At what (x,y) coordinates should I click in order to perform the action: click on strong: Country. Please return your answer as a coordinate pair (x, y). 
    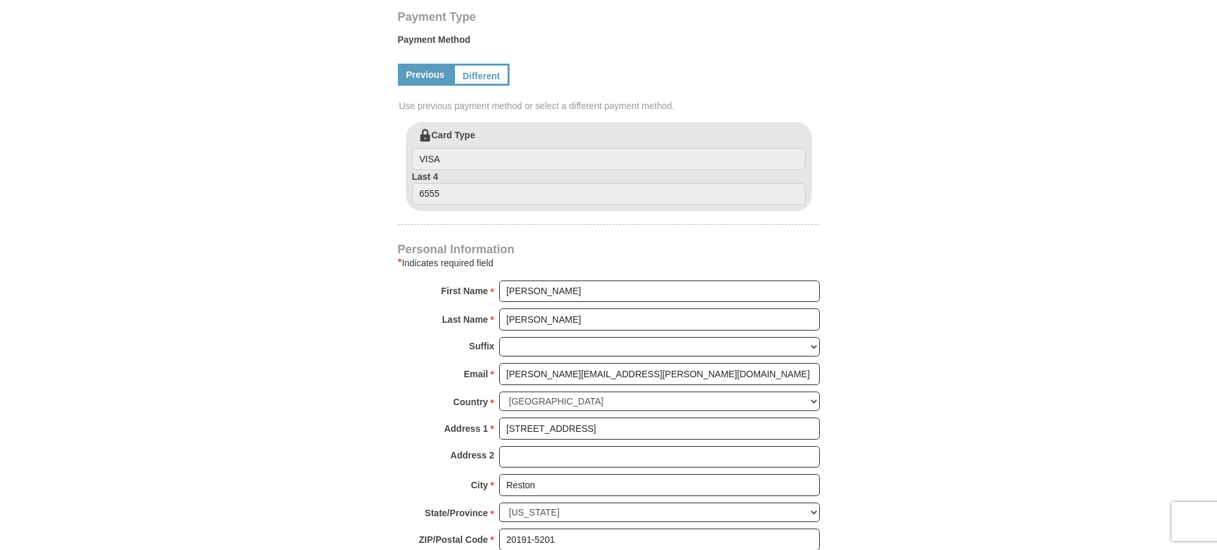
    Looking at the image, I should click on (471, 402).